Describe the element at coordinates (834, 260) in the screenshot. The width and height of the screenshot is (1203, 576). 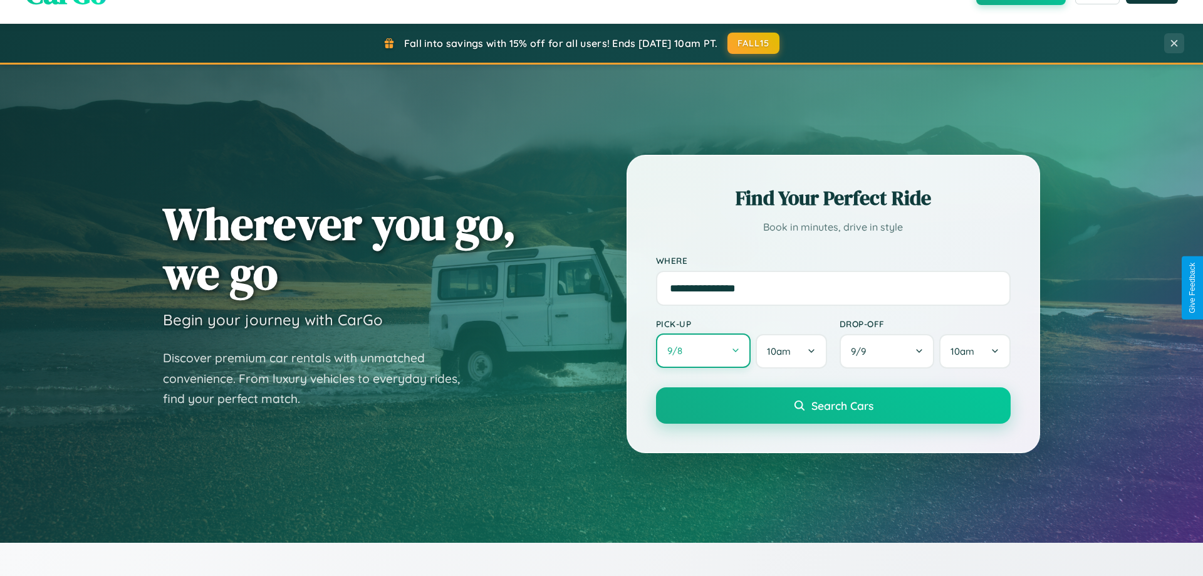
I see `label: Where` at that location.